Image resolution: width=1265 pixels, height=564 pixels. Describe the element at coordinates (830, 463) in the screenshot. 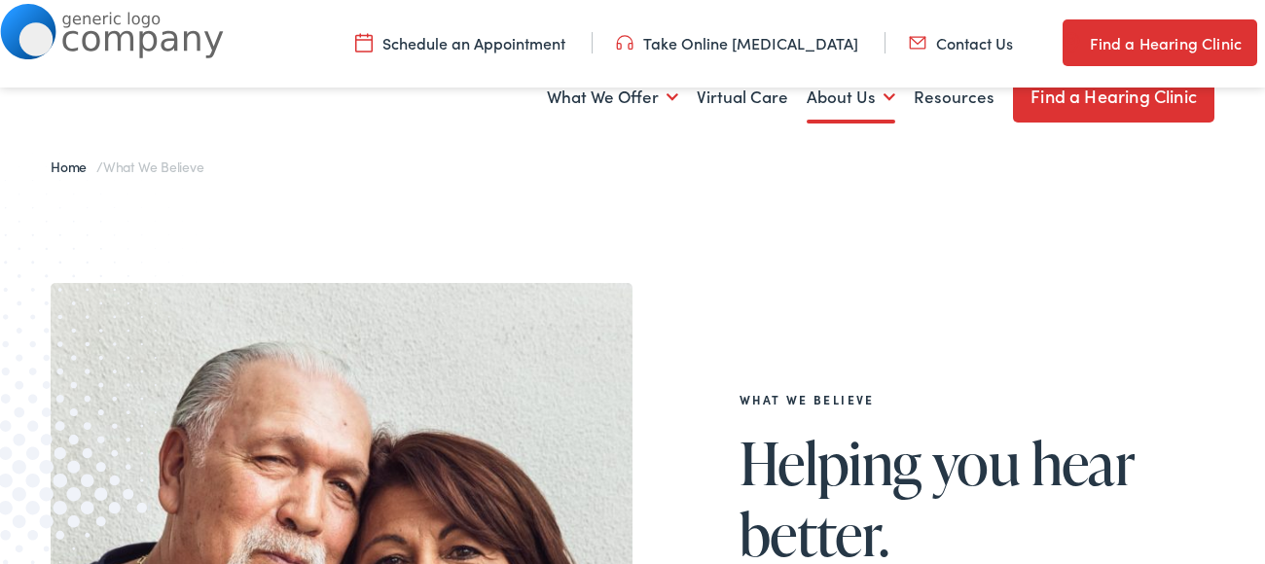

I see `span: Helping` at that location.